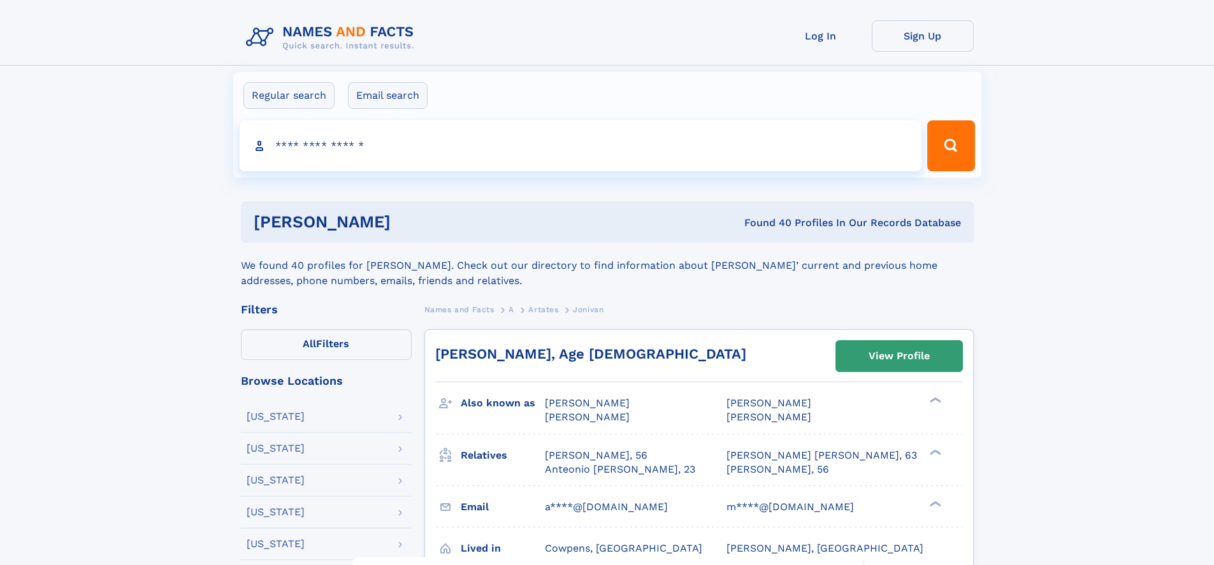  Describe the element at coordinates (326, 310) in the screenshot. I see `div: Filters` at that location.